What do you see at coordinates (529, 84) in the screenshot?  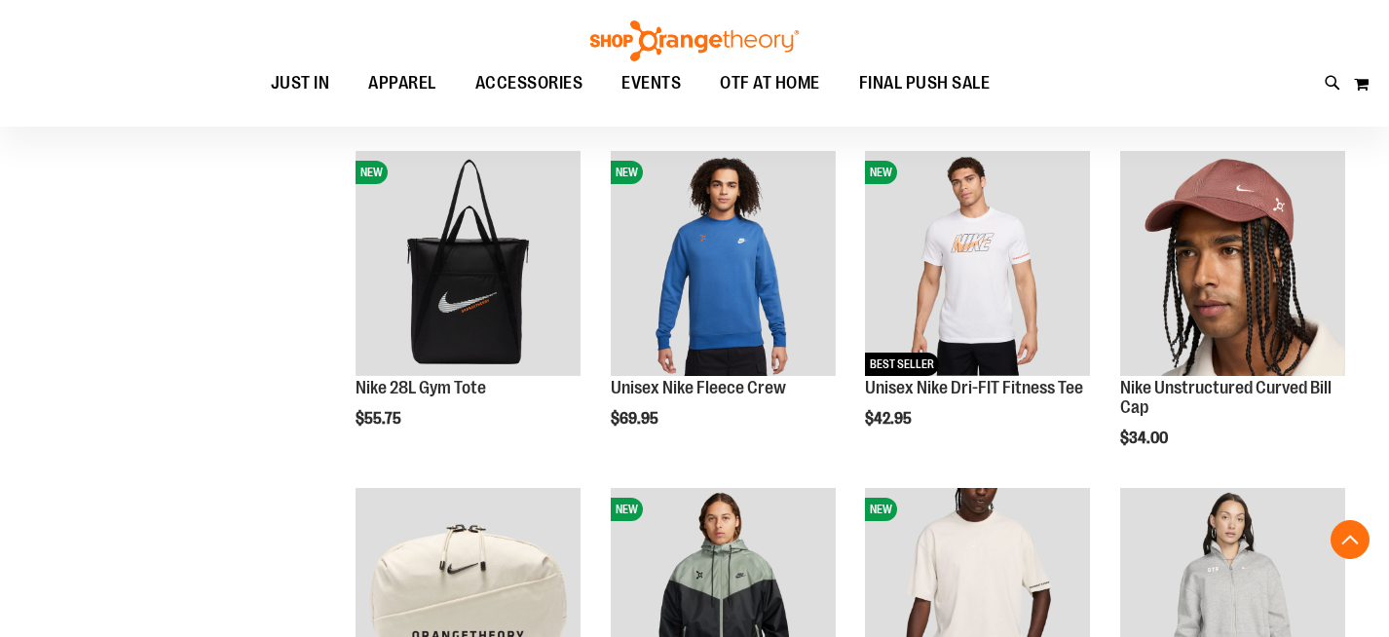 I see `a: ACCESSORIES` at bounding box center [529, 84].